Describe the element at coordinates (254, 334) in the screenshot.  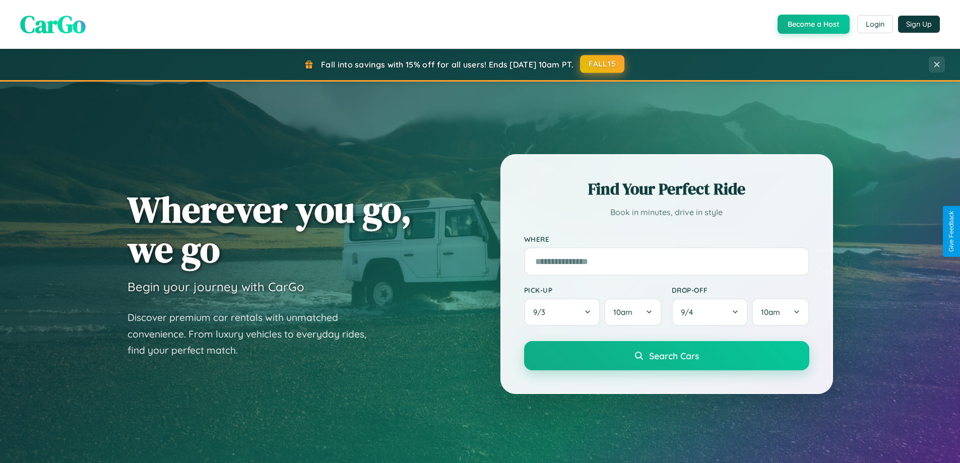
I see `p: Discover premium car rentals with unmatched convenience. From luxury vehicles to everyday rides, ...` at that location.